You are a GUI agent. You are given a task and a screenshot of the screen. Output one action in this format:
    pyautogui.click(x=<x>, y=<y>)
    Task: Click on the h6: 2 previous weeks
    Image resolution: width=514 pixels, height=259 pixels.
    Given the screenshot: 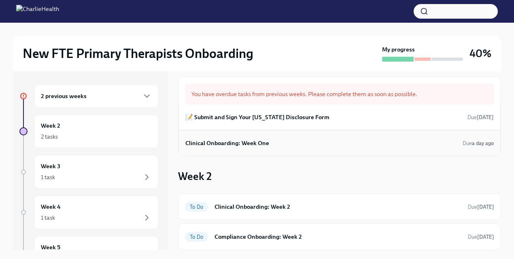 What is the action you would take?
    pyautogui.click(x=64, y=96)
    